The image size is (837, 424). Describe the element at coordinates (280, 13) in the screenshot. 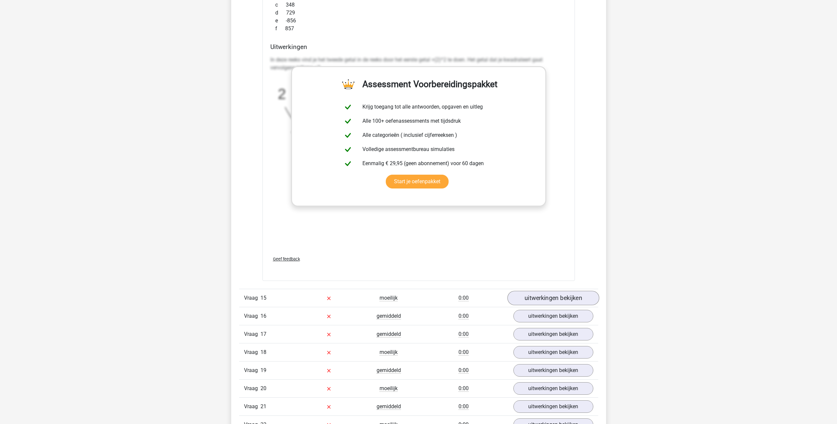

I see `span: d` at that location.